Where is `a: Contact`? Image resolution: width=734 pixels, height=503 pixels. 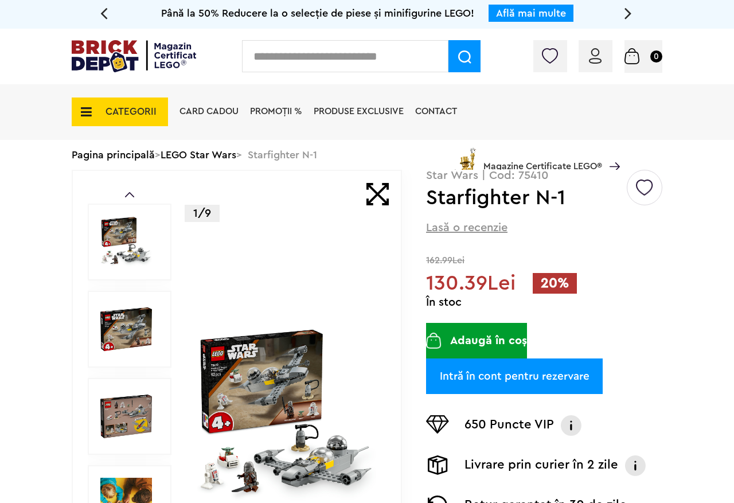
a: Contact is located at coordinates (436, 111).